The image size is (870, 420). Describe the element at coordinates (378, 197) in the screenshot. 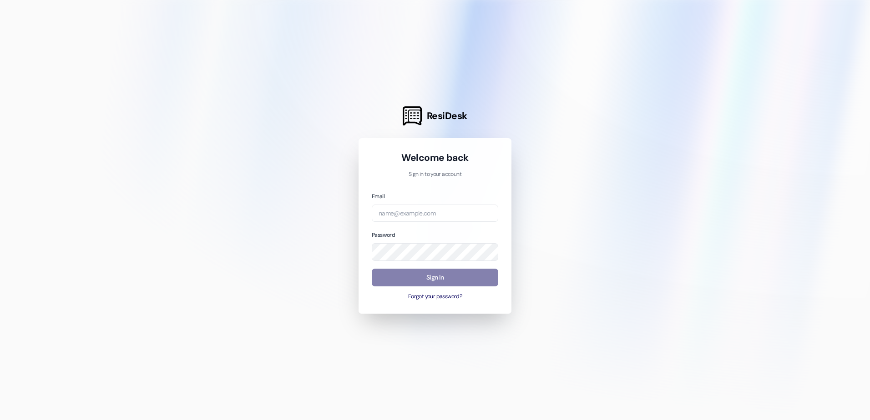

I see `label: Email` at that location.